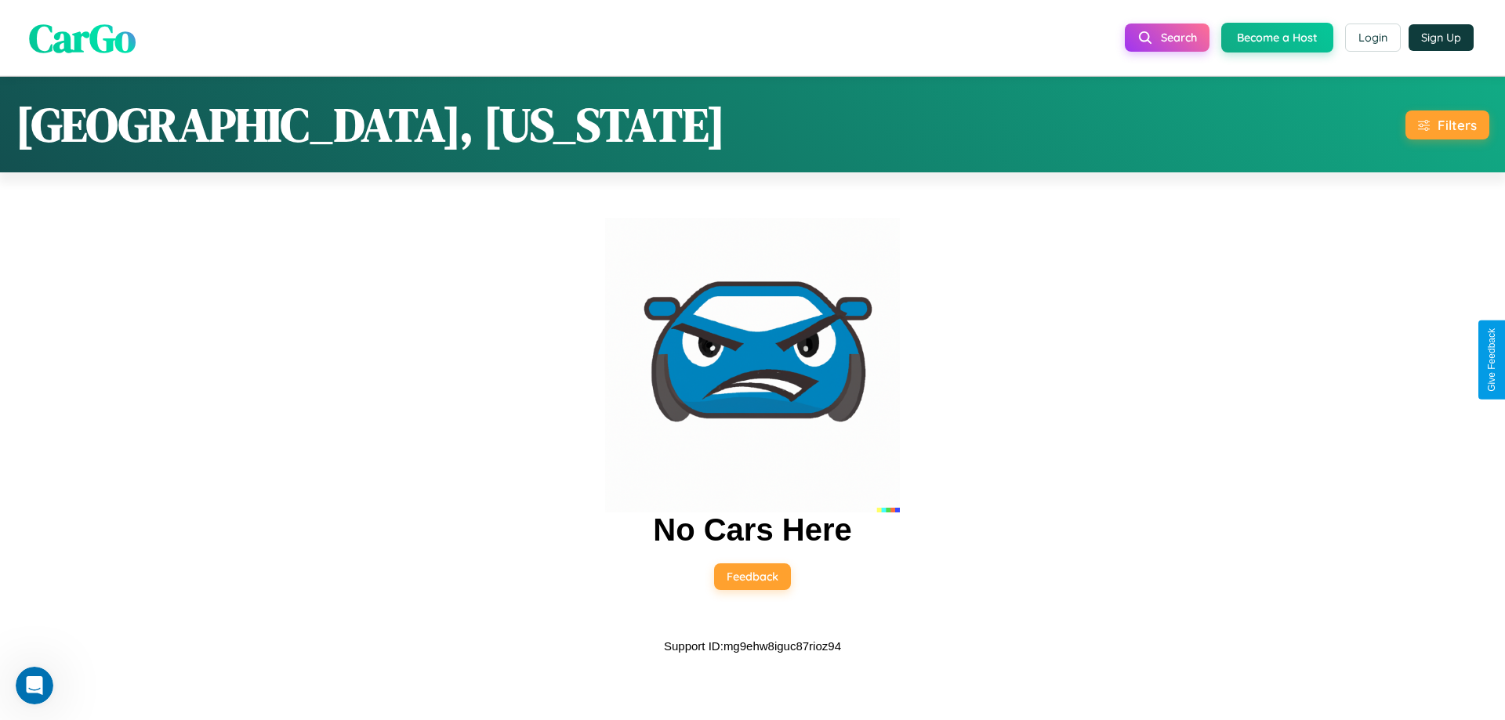  What do you see at coordinates (1441, 38) in the screenshot?
I see `button: Sign Up` at bounding box center [1441, 38].